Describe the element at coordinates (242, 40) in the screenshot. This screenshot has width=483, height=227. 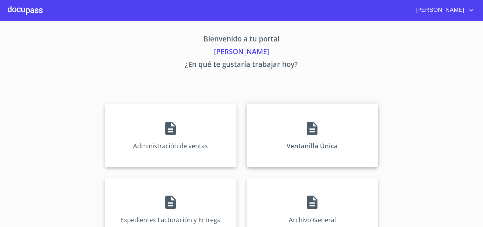
I see `p: Bienvenido a tu portal` at that location.